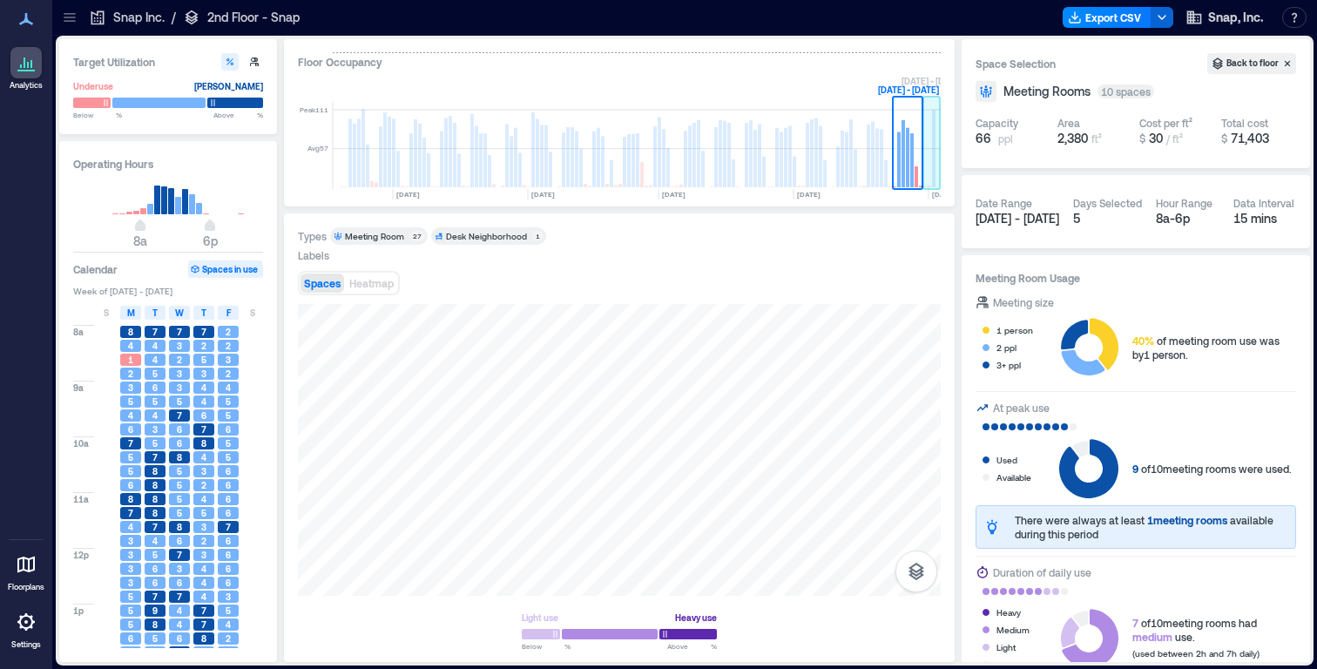 The image size is (1317, 669). Describe the element at coordinates (226, 269) in the screenshot. I see `button: Spaces in use` at that location.